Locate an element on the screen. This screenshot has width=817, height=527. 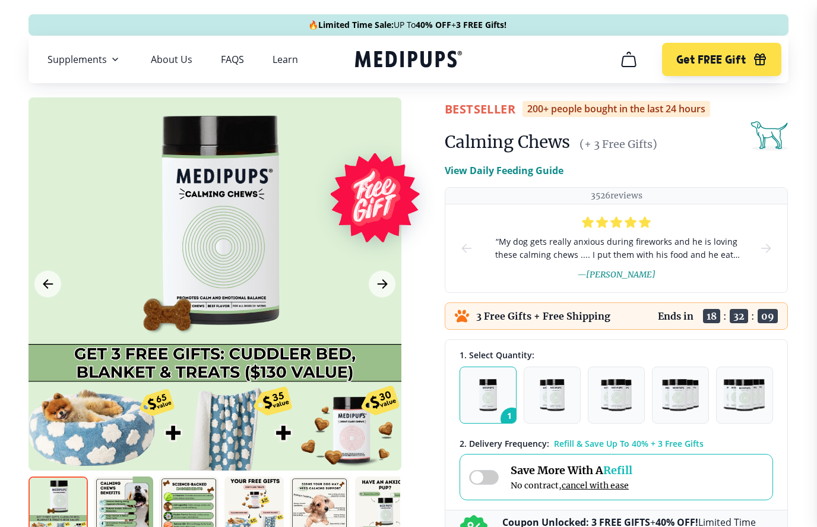
div: 200+ people bought in the last 24 hours is located at coordinates (617, 109).